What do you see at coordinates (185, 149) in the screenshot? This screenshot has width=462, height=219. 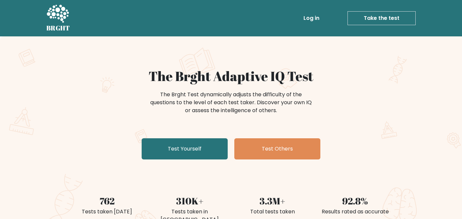 I see `a: Test Yourself` at bounding box center [185, 149].